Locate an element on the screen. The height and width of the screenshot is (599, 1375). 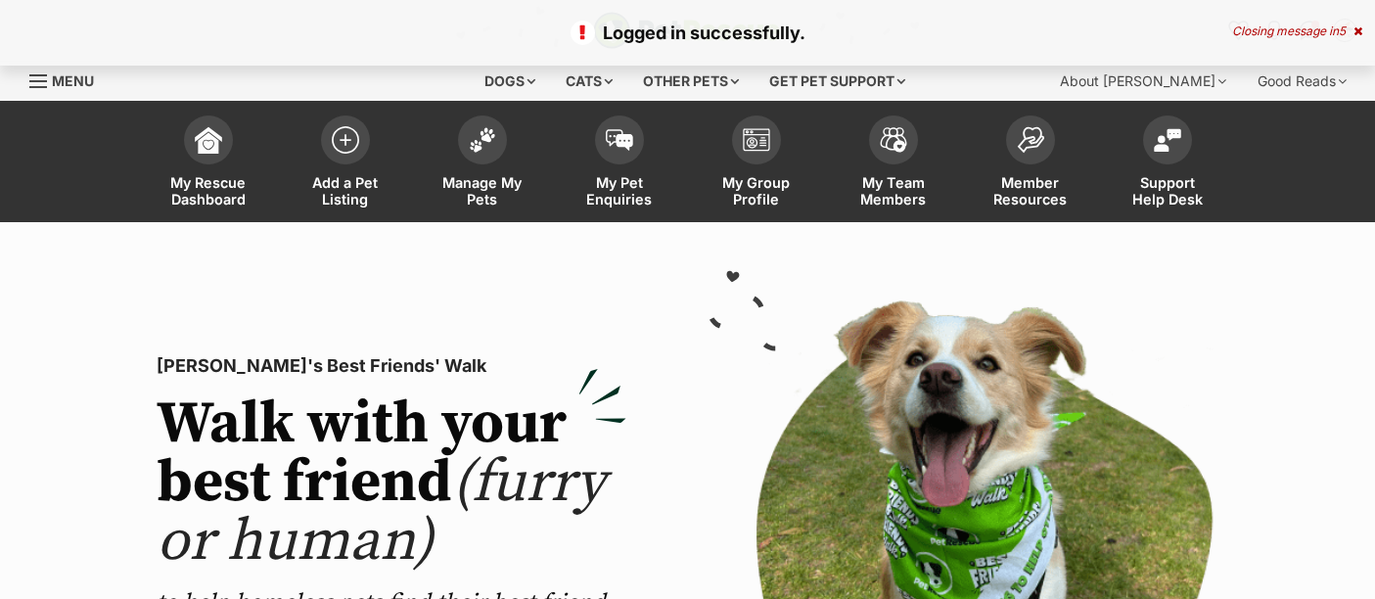
span: My Group Profile is located at coordinates (756, 191).